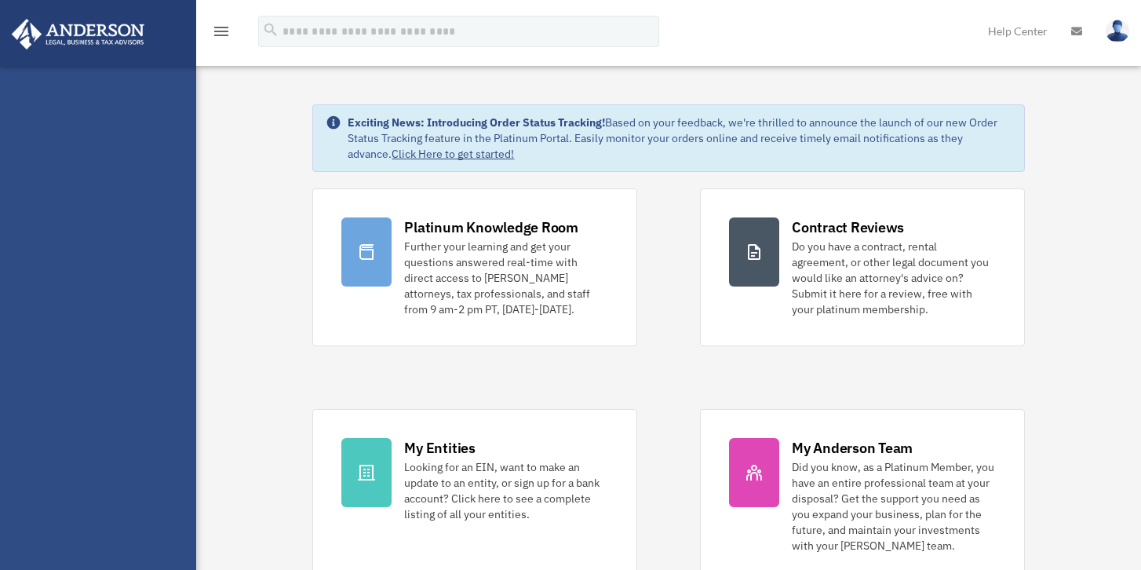 Image resolution: width=1141 pixels, height=570 pixels. What do you see at coordinates (506, 278) in the screenshot?
I see `div: Further your learning and get your questions answered real-time with direct access to [PERSON_NAM...` at bounding box center [506, 278].